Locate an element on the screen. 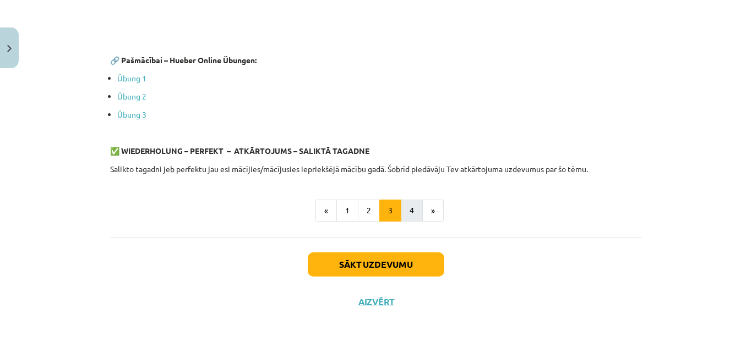 The height and width of the screenshot is (348, 752). a: Übung 2 is located at coordinates (132, 96).